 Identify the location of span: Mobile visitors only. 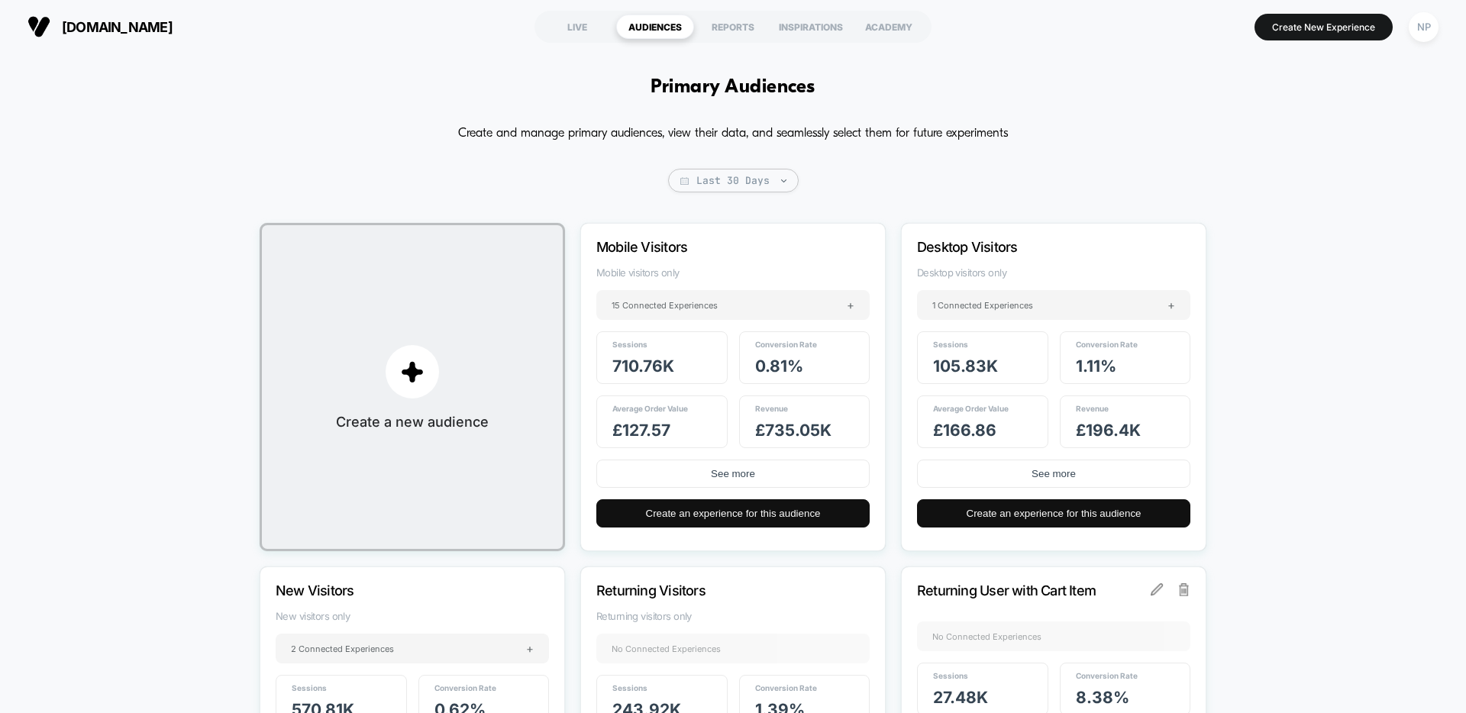
(733, 273).